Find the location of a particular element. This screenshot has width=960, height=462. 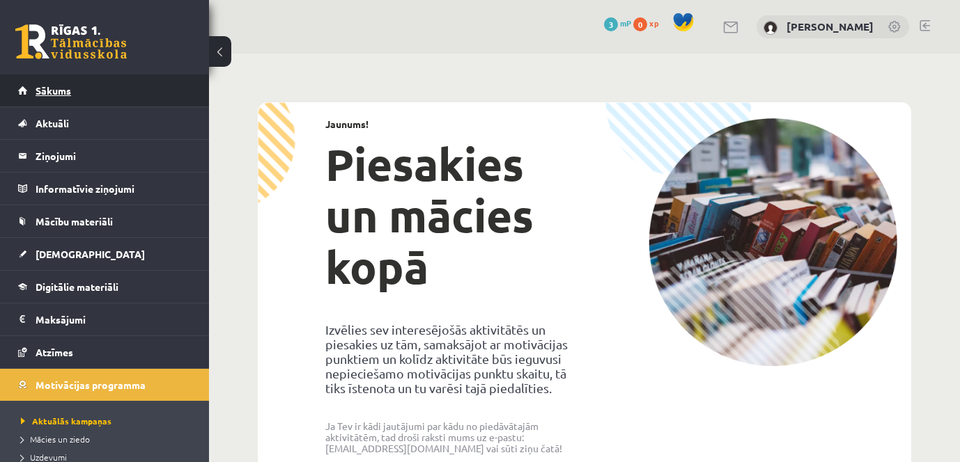

a: Digitālie materiāli is located at coordinates (104, 287).